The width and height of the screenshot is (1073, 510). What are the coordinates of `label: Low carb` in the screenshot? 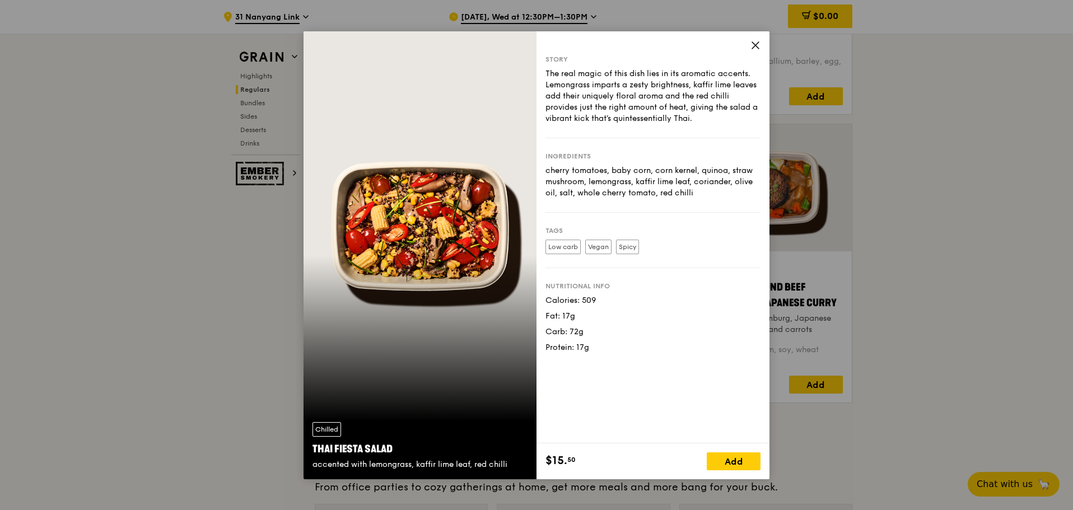 It's located at (563, 247).